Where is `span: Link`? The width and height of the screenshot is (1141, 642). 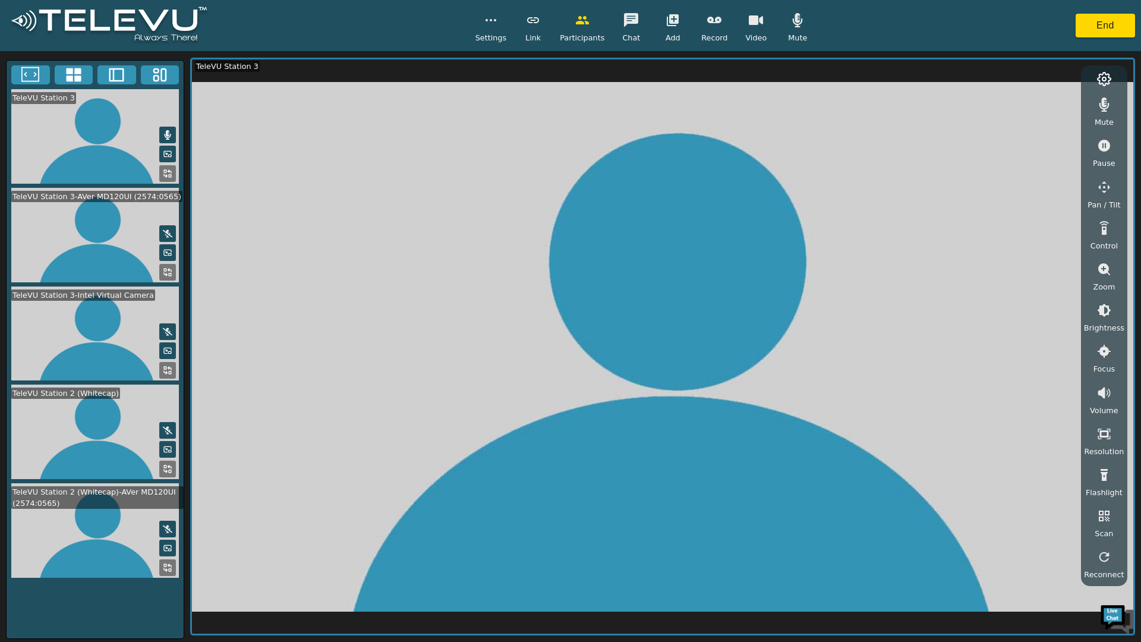
span: Link is located at coordinates (533, 37).